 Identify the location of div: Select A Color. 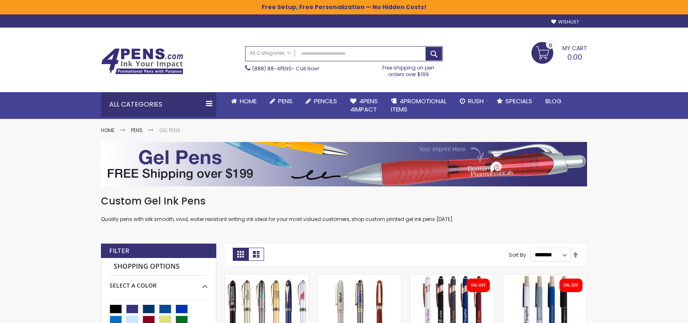
(159, 283).